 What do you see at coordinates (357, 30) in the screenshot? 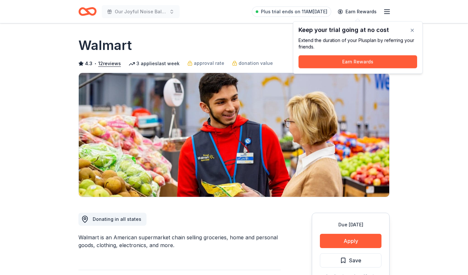
I see `div: Keep your trial going at no cost` at bounding box center [357, 30].